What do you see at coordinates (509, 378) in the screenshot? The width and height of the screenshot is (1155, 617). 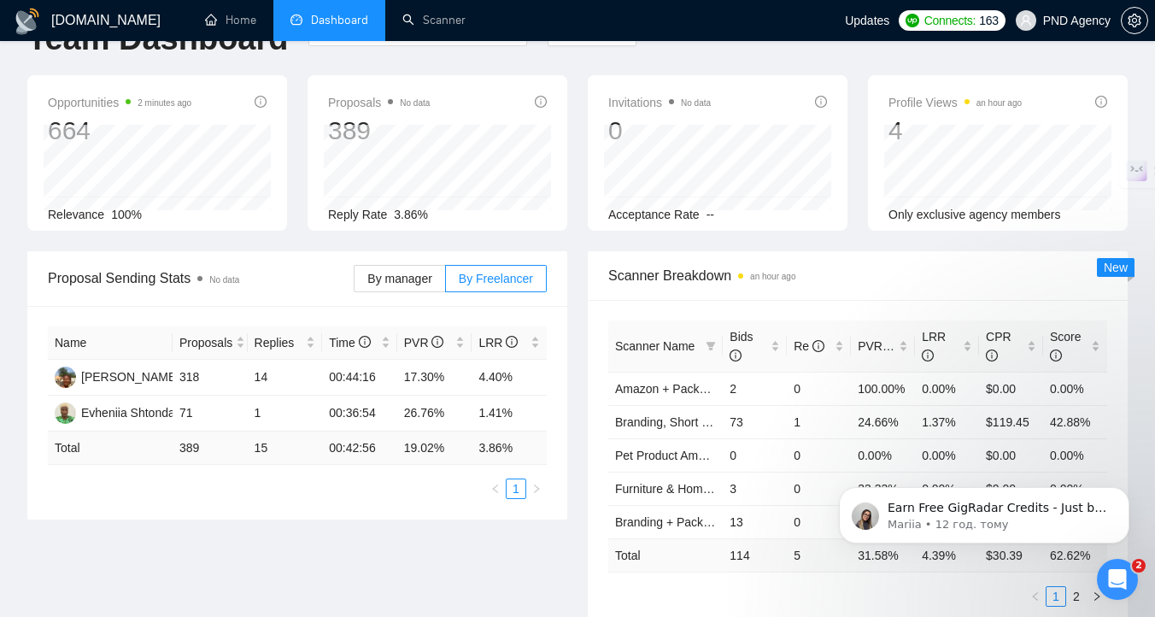 I see `td: 4.40%` at bounding box center [509, 378].